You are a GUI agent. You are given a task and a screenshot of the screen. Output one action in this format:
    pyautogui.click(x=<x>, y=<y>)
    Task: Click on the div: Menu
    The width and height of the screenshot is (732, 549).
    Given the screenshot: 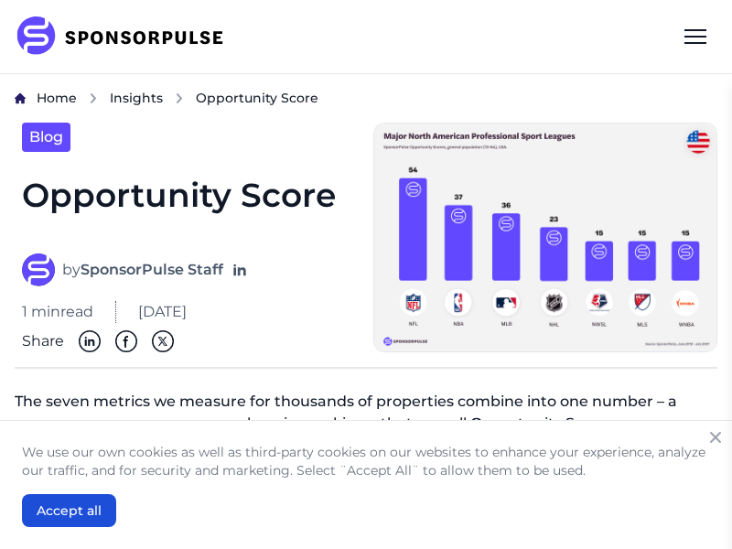 What is the action you would take?
    pyautogui.click(x=696, y=37)
    